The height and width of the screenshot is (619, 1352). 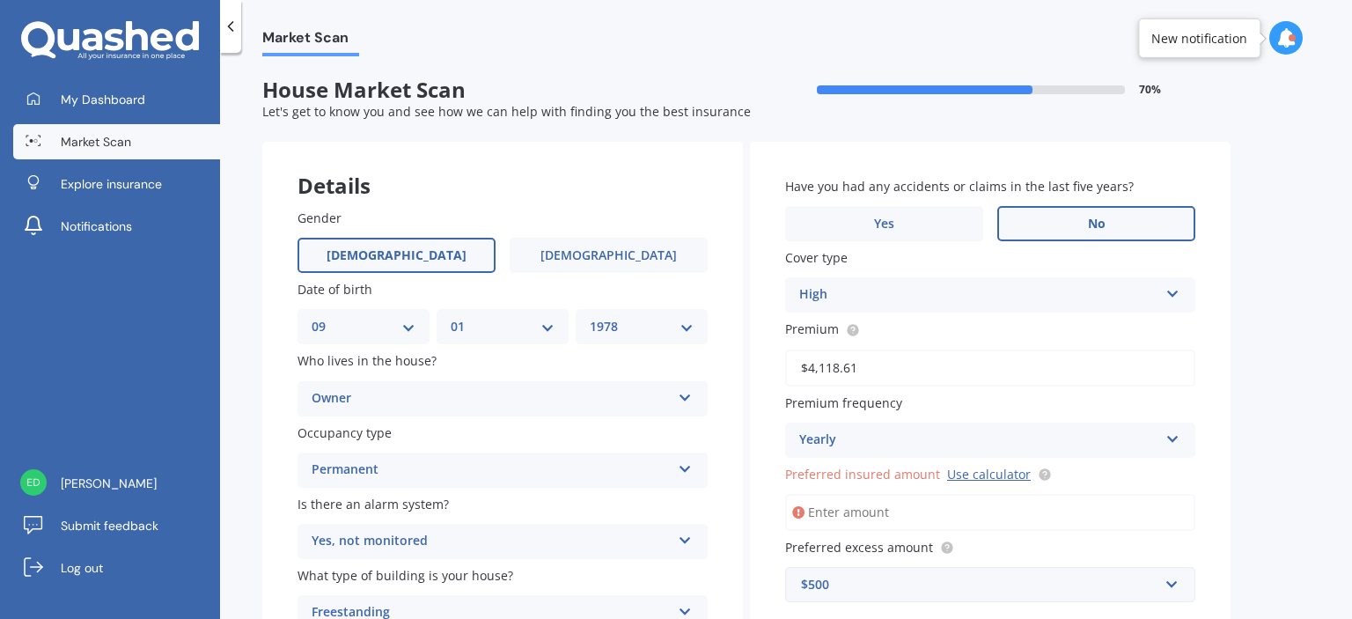 What do you see at coordinates (491, 399) in the screenshot?
I see `div: Owner` at bounding box center [491, 399].